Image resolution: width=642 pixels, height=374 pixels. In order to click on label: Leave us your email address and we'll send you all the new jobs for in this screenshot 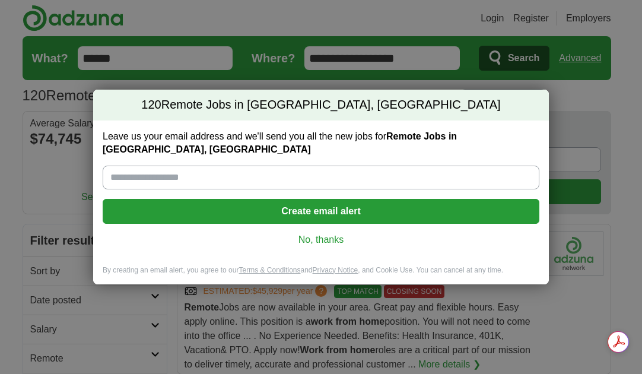, I will do `click(321, 143)`.